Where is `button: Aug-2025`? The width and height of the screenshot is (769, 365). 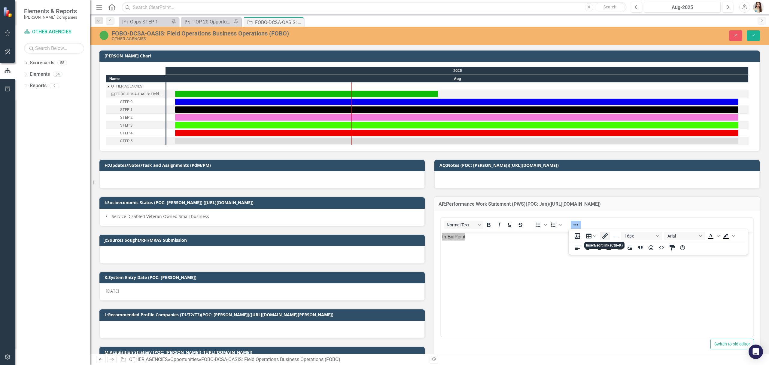 button: Aug-2025 is located at coordinates (682, 7).